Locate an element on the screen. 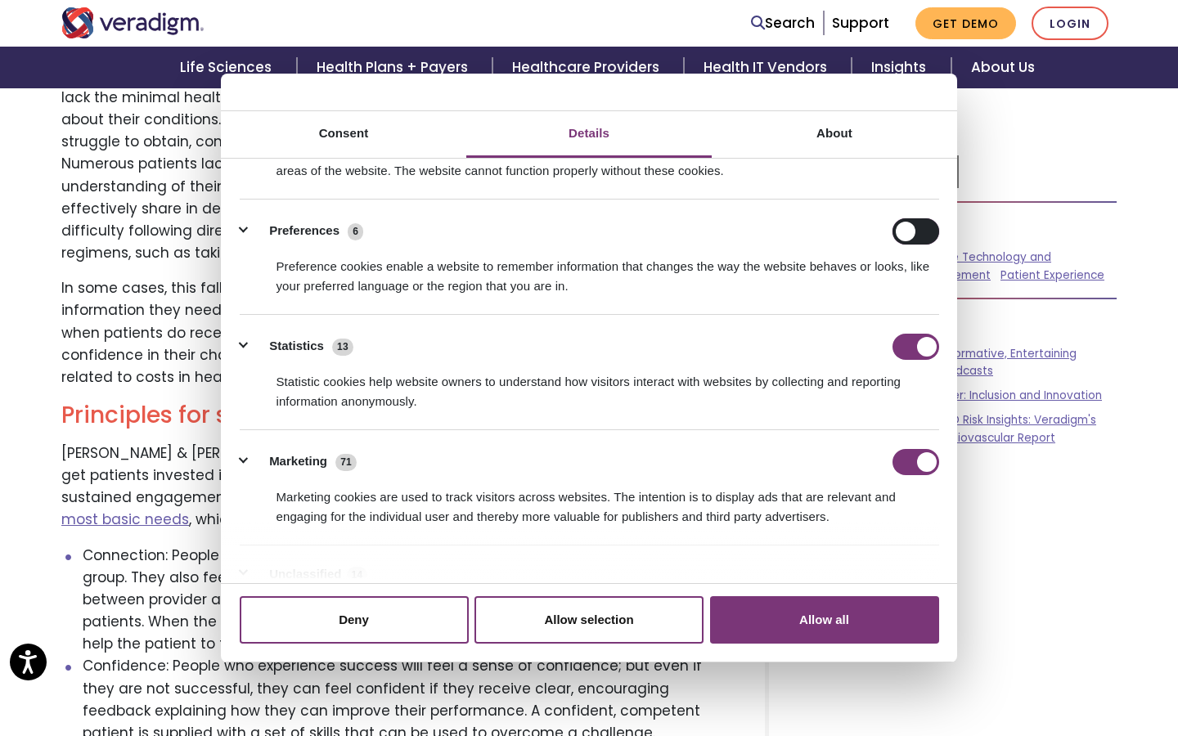  div: Preference cookies enable a website to remember information that changes the way the website beha... is located at coordinates (589, 270).